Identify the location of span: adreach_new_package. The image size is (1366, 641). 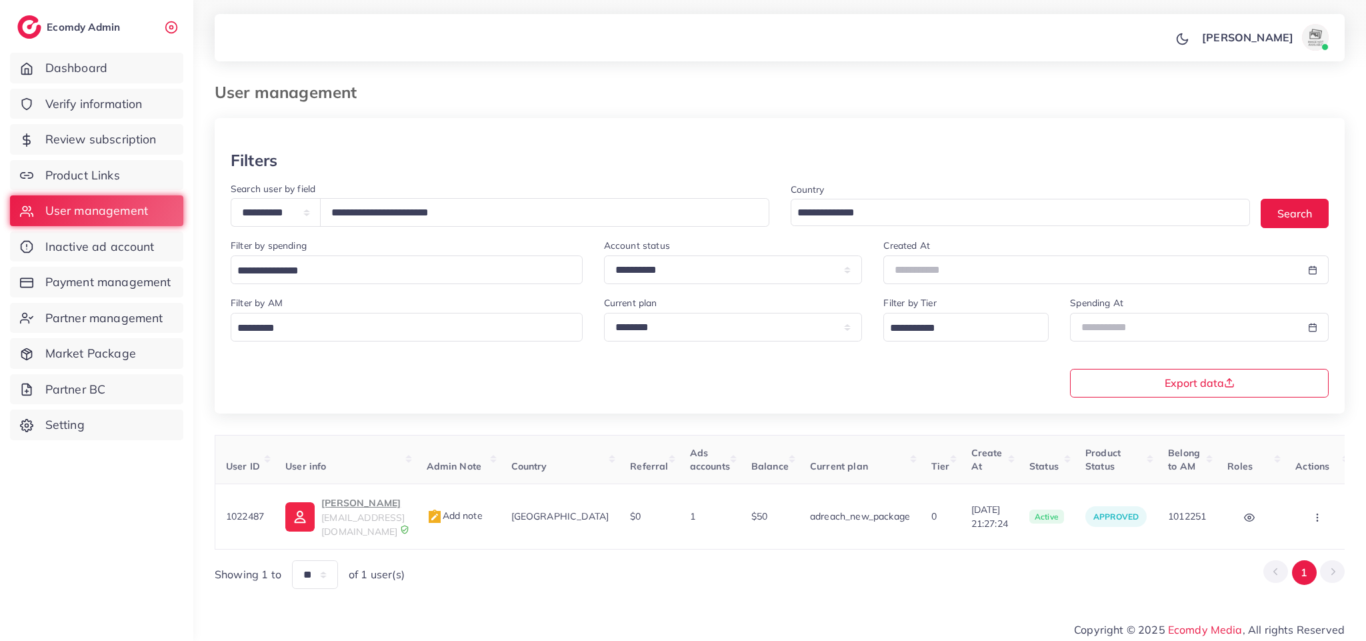
(860, 516).